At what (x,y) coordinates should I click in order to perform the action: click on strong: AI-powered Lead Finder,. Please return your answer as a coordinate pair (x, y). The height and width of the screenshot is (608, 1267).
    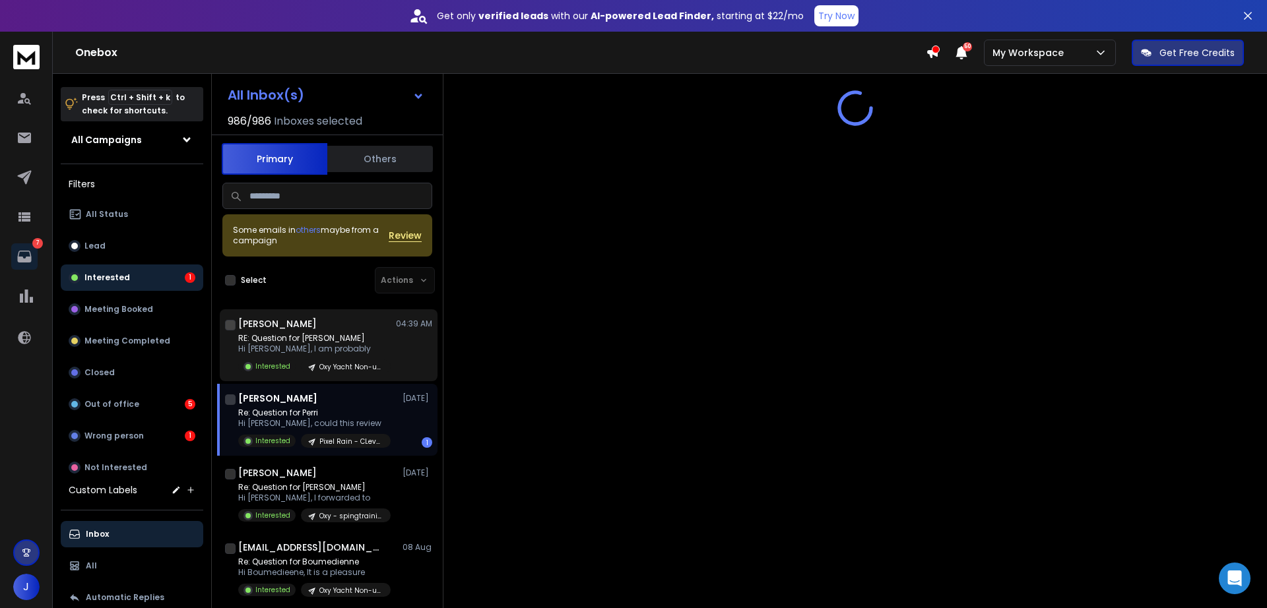
    Looking at the image, I should click on (652, 16).